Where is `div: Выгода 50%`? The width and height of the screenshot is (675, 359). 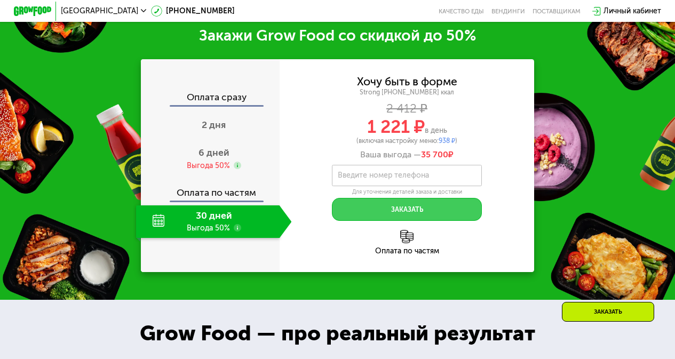
div: Выгода 50% is located at coordinates (208, 165).